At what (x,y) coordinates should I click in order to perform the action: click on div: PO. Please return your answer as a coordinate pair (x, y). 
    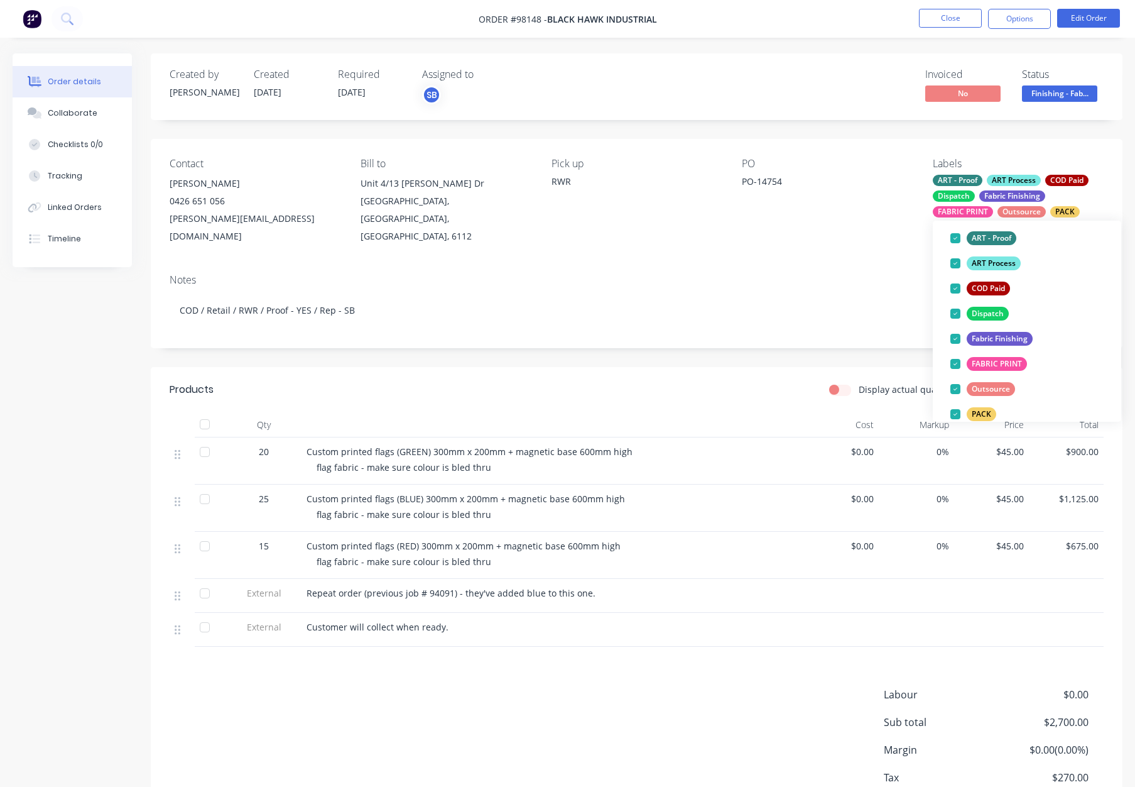
    Looking at the image, I should click on (827, 163).